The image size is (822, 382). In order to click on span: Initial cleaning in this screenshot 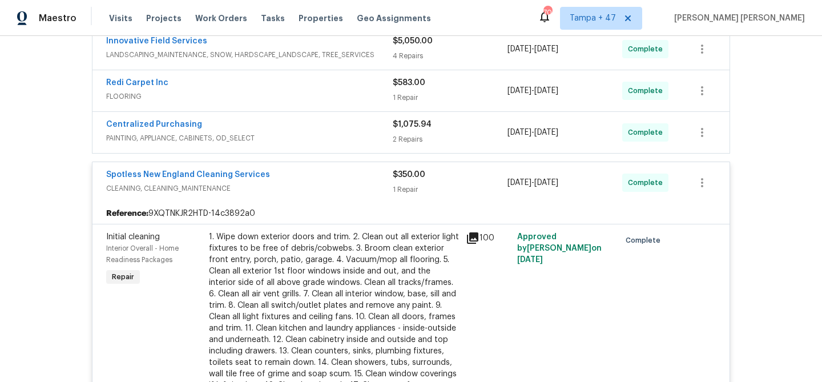, I will do `click(133, 237)`.